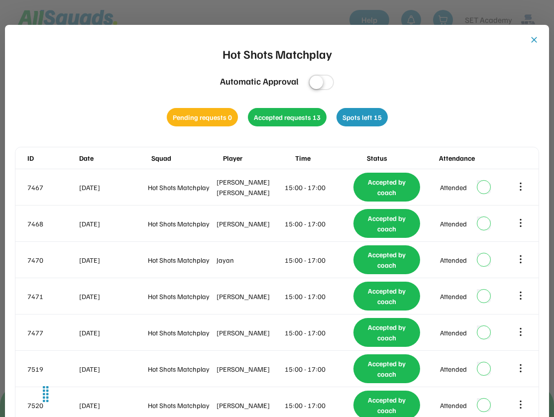 Image resolution: width=554 pixels, height=417 pixels. I want to click on div: Squad, so click(186, 158).